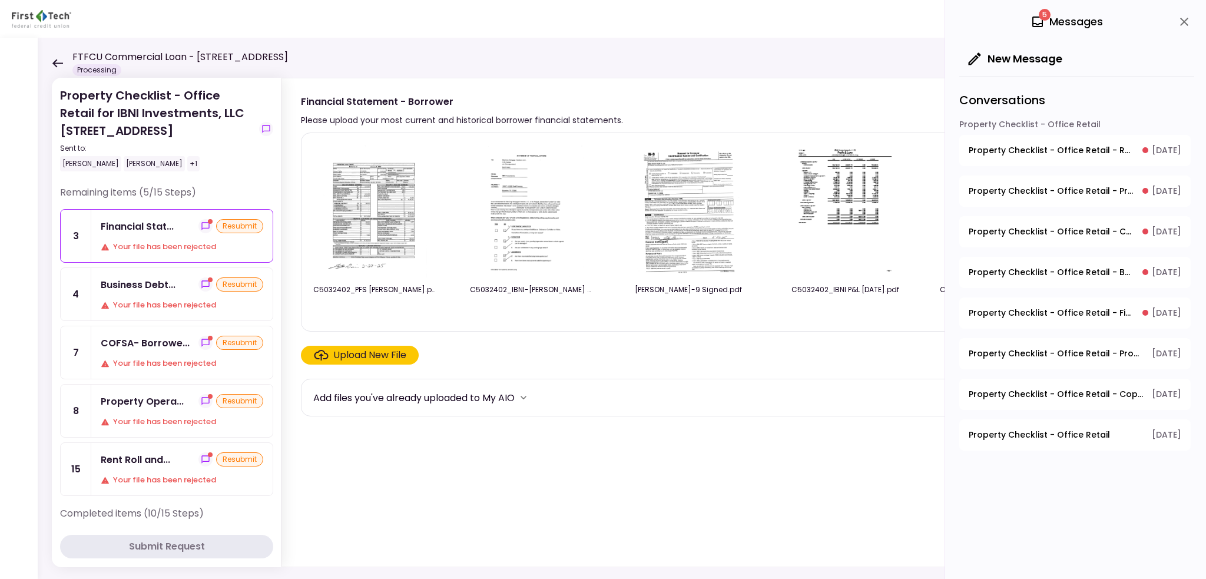 Image resolution: width=1206 pixels, height=579 pixels. Describe the element at coordinates (142, 401) in the screenshot. I see `div: Property Operating Statements` at that location.